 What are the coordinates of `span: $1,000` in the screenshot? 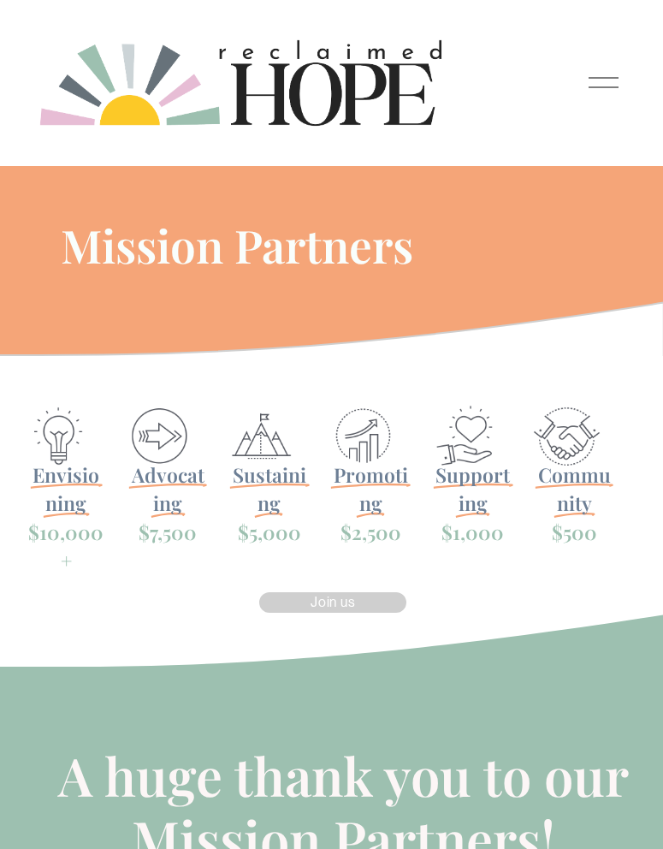 It's located at (472, 532).